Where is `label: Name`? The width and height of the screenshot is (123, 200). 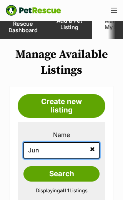
label: Name is located at coordinates (61, 135).